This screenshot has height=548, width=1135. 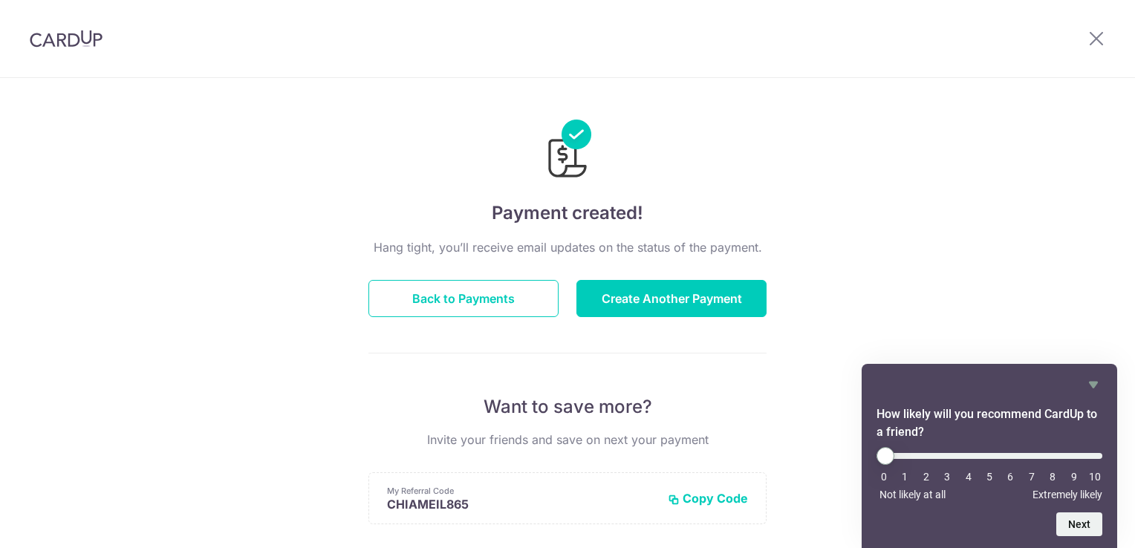 I want to click on img: Payments, so click(x=568, y=151).